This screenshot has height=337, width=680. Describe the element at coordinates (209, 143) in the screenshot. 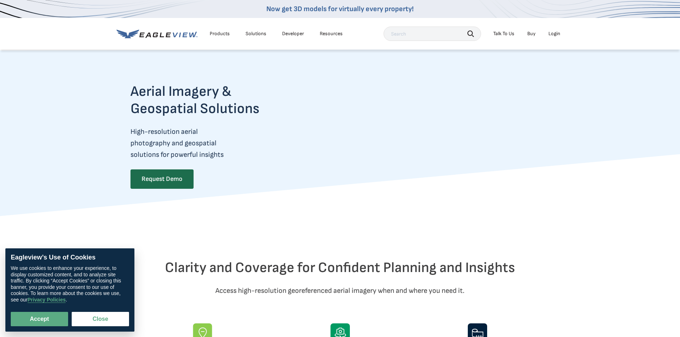

I see `p: High-resolution aerial photography and geospatial solutions for powerful insights` at that location.